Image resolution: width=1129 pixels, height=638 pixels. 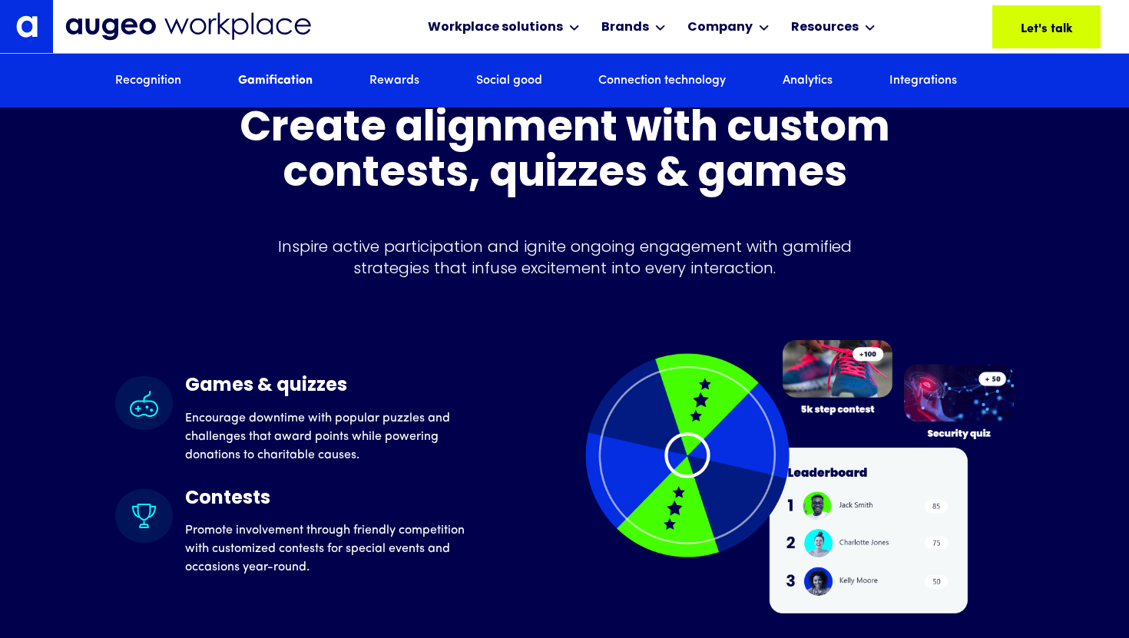 What do you see at coordinates (825, 28) in the screenshot?
I see `div: Resources` at bounding box center [825, 28].